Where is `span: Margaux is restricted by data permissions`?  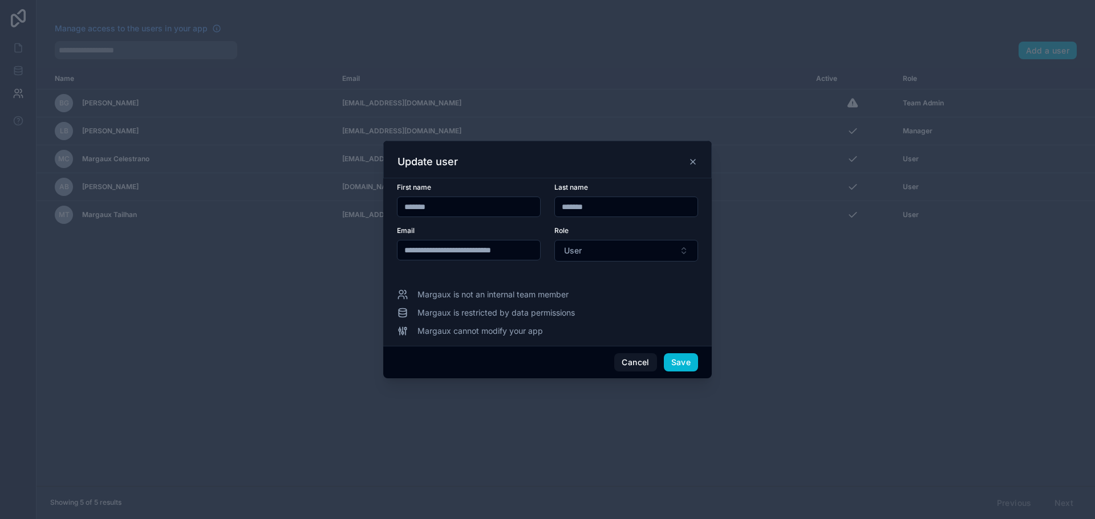
span: Margaux is restricted by data permissions is located at coordinates (496, 313).